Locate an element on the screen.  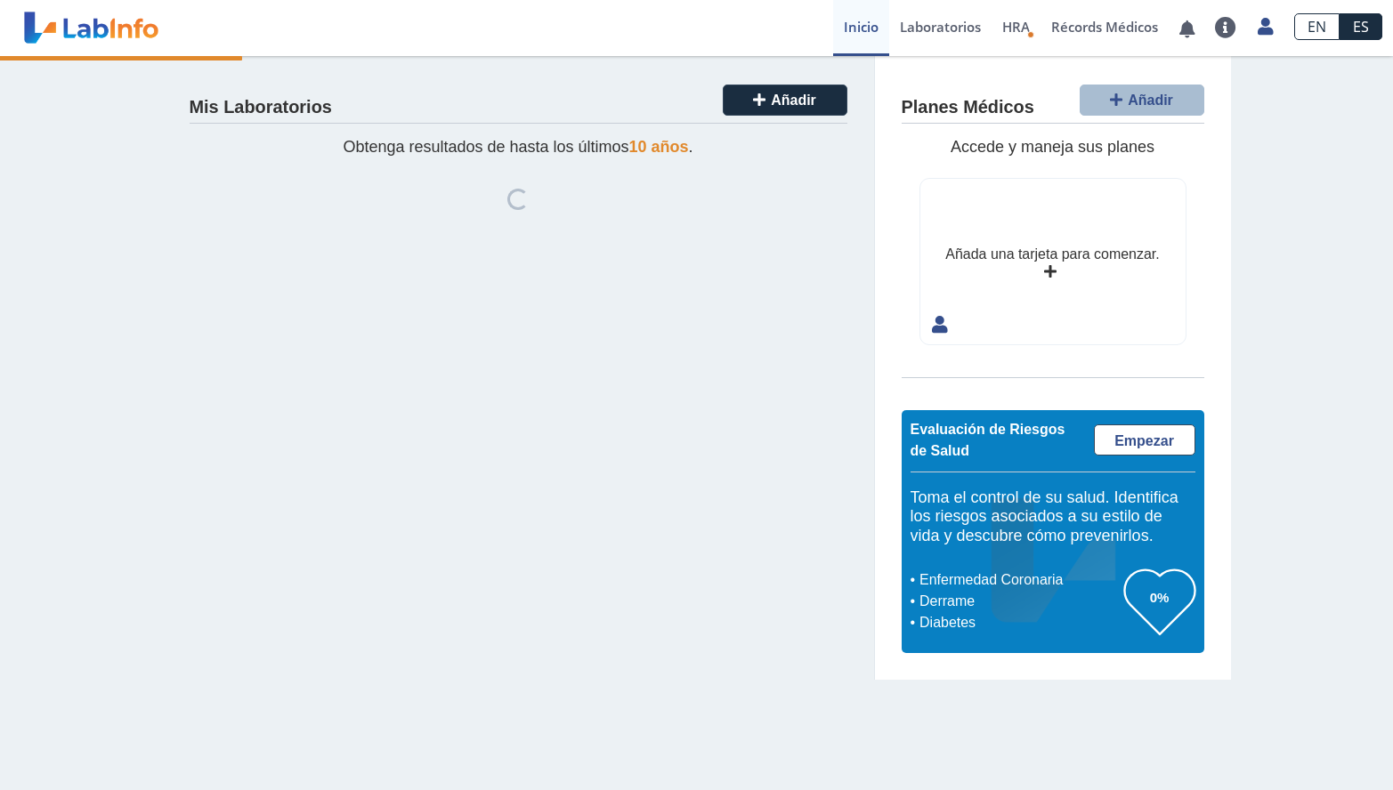
span: Empezar is located at coordinates (1144, 441).